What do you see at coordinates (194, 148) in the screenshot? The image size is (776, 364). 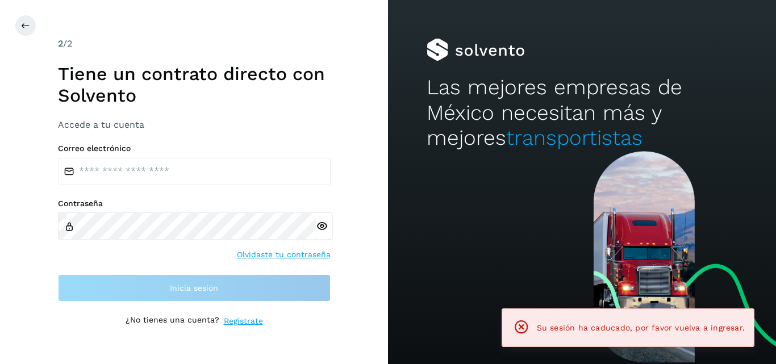 I see `label: Correo electrónico` at bounding box center [194, 148].